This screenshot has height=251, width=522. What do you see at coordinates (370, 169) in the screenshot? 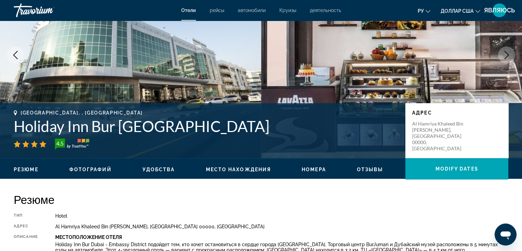
I see `span: Отзывы` at bounding box center [370, 169].